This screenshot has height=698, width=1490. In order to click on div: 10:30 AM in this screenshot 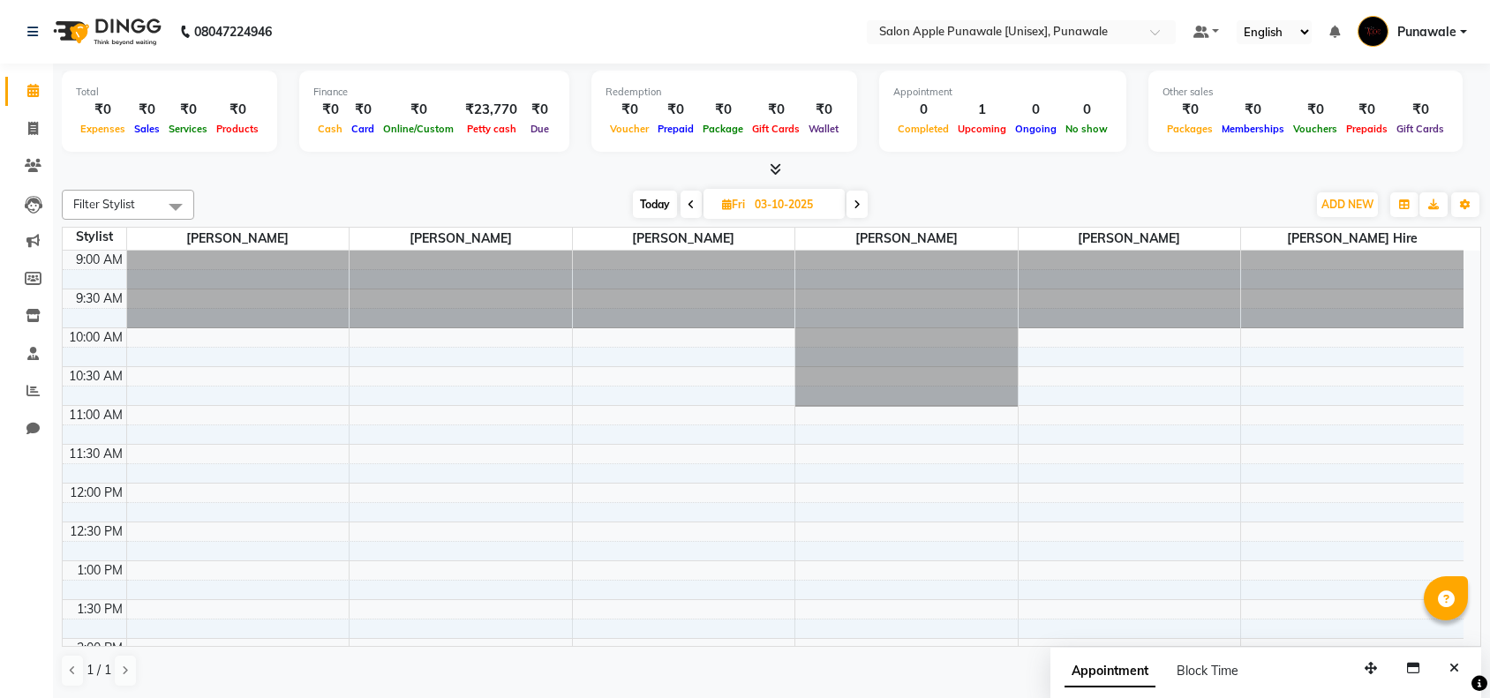, I will do `click(95, 376)`.